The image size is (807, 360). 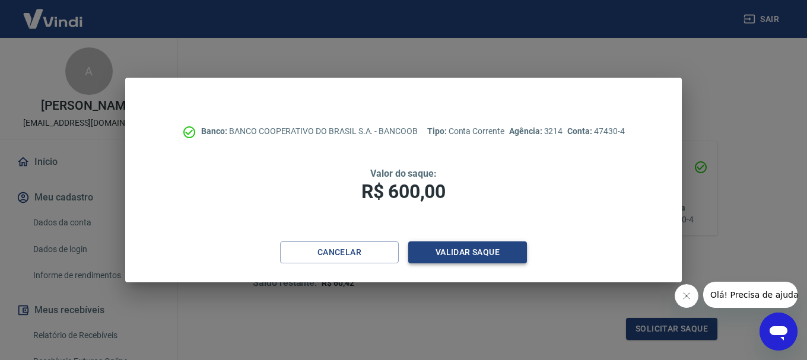 What do you see at coordinates (468, 252) in the screenshot?
I see `button: Validar saque` at bounding box center [468, 252].